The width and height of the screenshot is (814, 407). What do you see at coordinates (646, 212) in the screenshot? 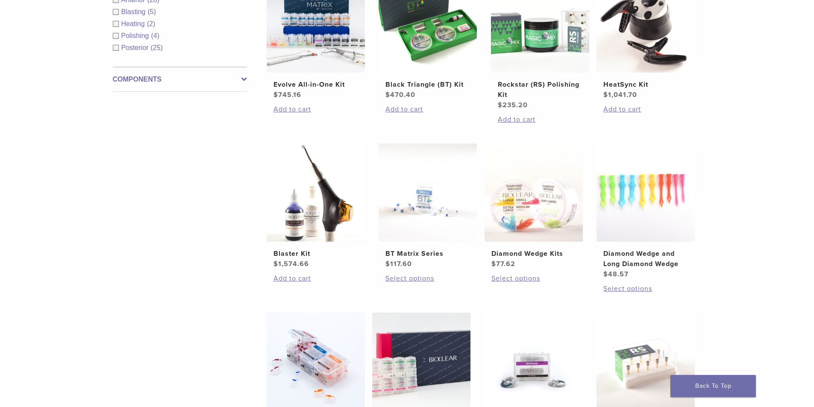
I see `a: Diamond Wedge and Long Diamond WedgeDiamond Wedge and Long Diamond Wedge $48.57` at bounding box center [646, 212].